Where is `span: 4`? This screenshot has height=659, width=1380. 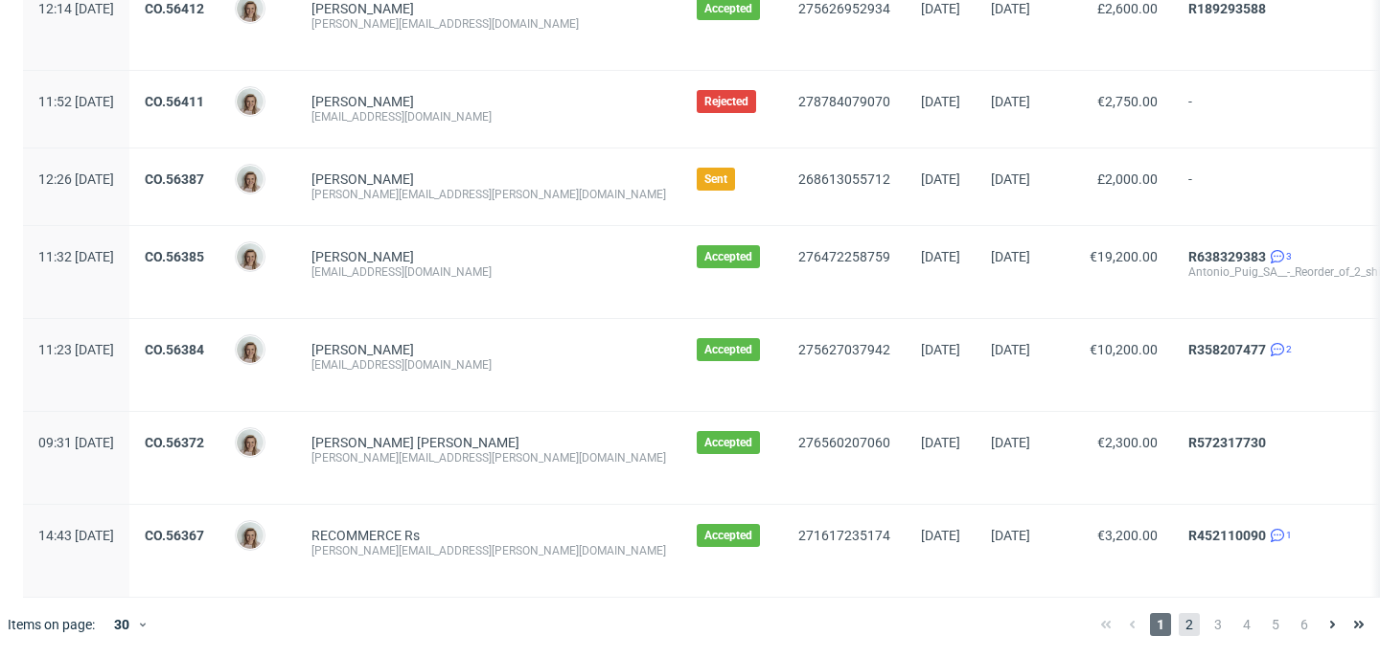 span: 4 is located at coordinates (1247, 625).